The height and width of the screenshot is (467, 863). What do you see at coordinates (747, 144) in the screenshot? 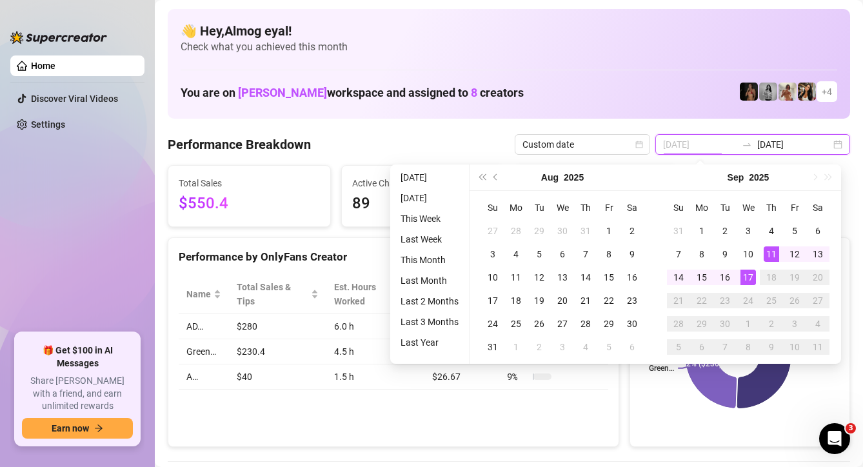
I see `span: swap-right` at bounding box center [747, 144].